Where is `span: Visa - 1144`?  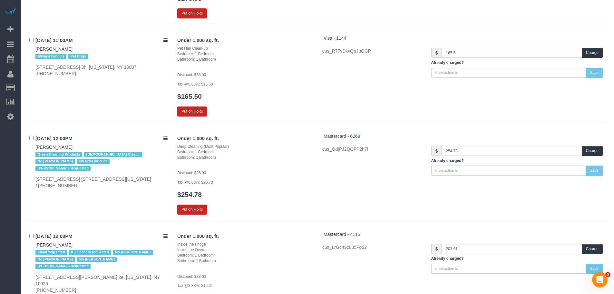
span: Visa - 1144 is located at coordinates (335, 38).